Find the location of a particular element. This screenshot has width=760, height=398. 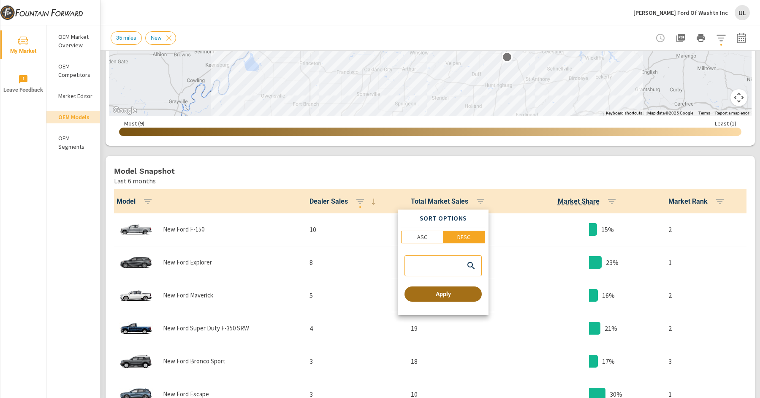

span: Apply is located at coordinates (443, 294).